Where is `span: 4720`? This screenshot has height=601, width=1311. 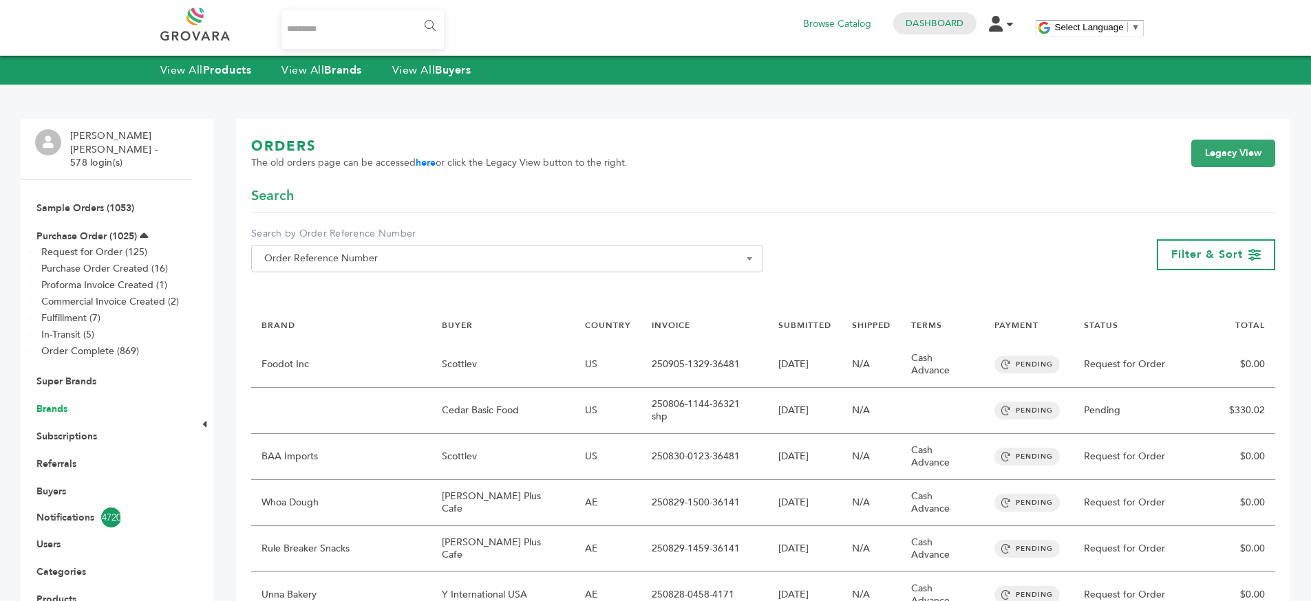
span: 4720 is located at coordinates (111, 517).